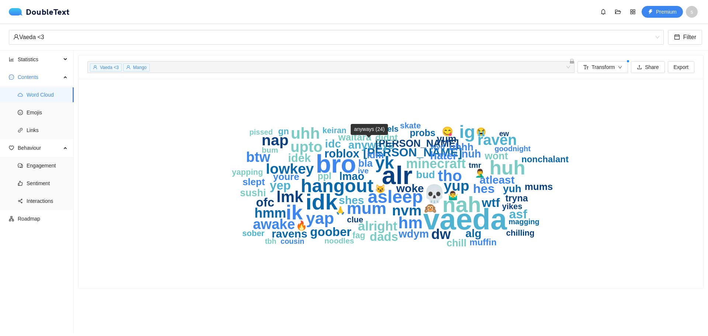 Image resolution: width=708 pixels, height=336 pixels. Describe the element at coordinates (283, 131) in the screenshot. I see `text: gn` at that location.